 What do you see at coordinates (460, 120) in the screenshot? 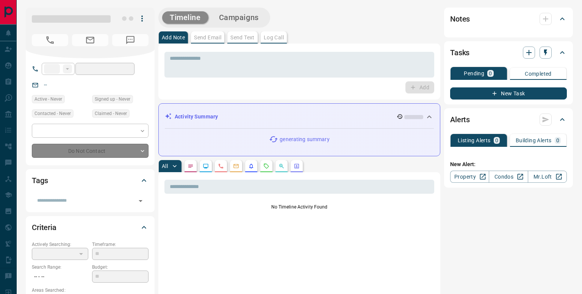
I see `h2: Alerts` at bounding box center [460, 120].